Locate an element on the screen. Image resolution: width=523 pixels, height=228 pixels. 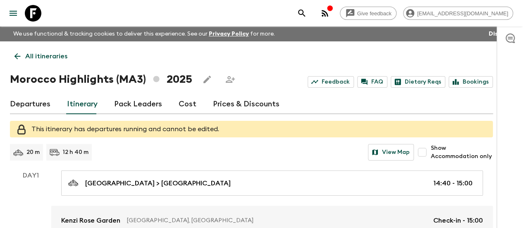
button: Dismiss is located at coordinates (500, 34).